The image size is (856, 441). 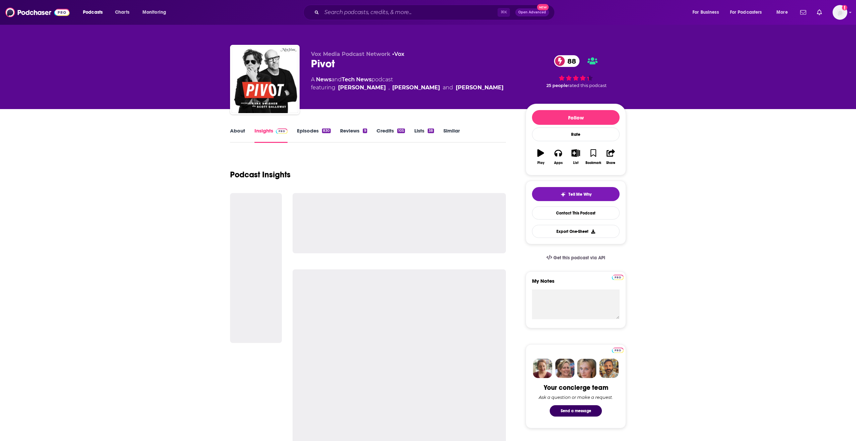 I want to click on label: My Notes, so click(x=576, y=283).